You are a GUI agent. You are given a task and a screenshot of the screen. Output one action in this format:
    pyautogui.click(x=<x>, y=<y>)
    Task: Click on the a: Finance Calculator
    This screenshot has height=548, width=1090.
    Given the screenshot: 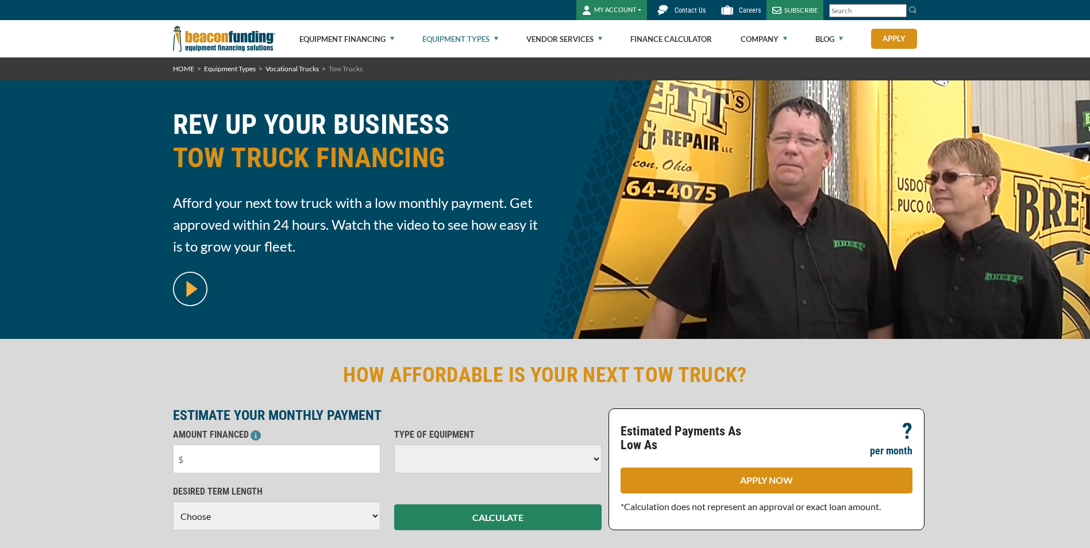 What is the action you would take?
    pyautogui.click(x=671, y=39)
    